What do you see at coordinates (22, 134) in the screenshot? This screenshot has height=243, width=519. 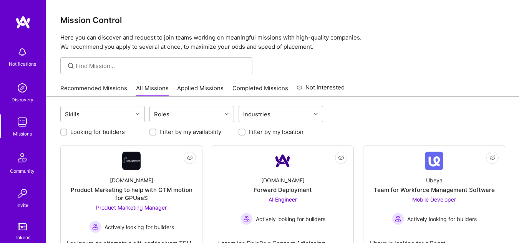 I see `div: Missions` at bounding box center [22, 134].